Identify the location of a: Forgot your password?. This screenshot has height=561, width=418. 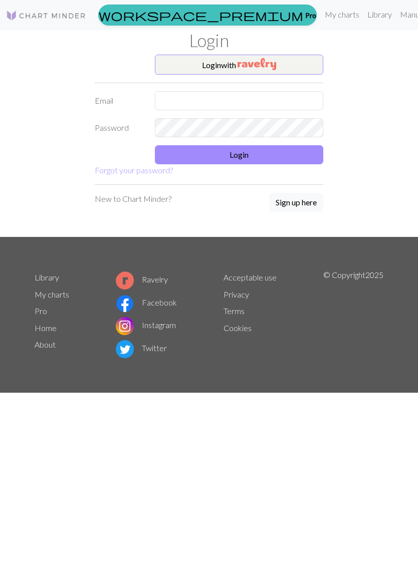
(134, 170).